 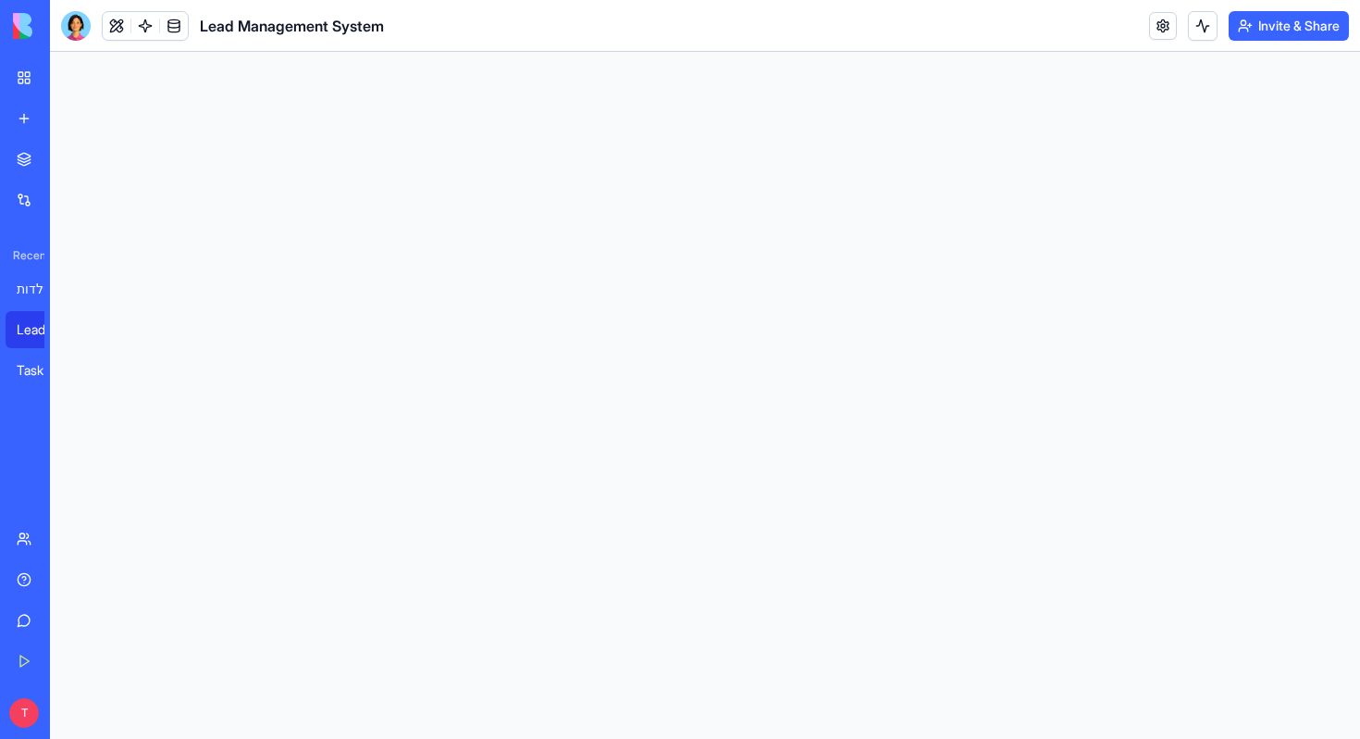 What do you see at coordinates (43, 370) in the screenshot?
I see `a: Task Manager` at bounding box center [43, 370].